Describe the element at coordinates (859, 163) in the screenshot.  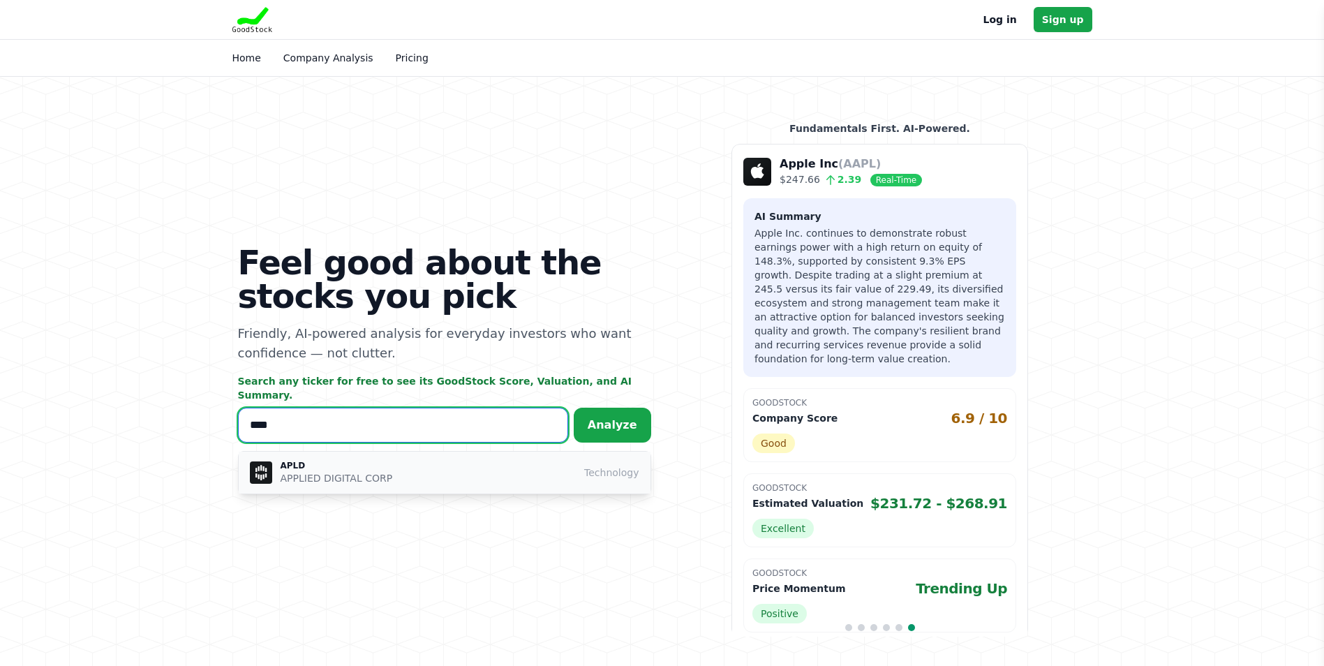
I see `span: (AAPL)` at that location.